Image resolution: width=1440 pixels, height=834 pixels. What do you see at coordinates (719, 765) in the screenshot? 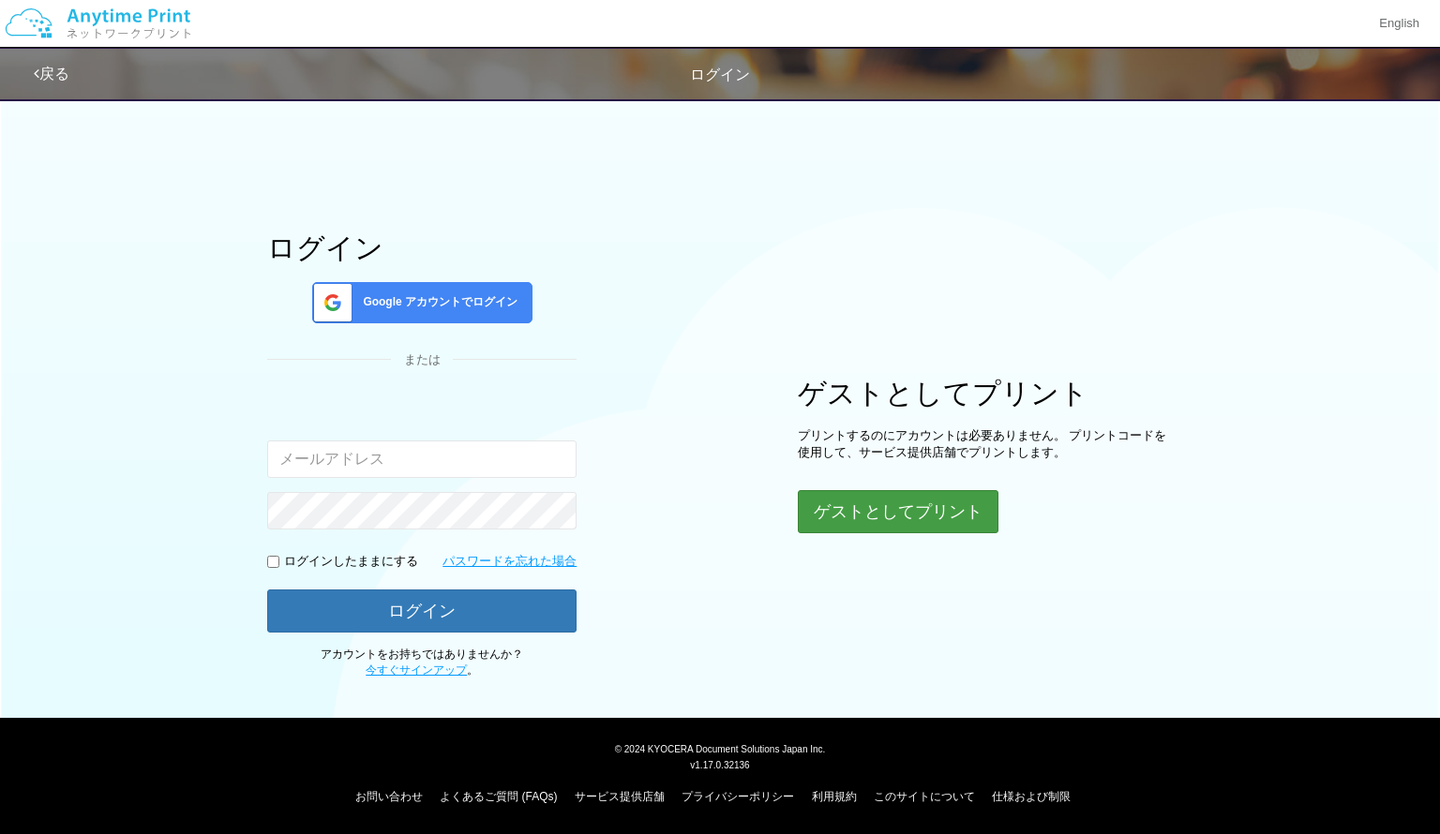
I see `span: v1.17.0.32136` at bounding box center [719, 765].